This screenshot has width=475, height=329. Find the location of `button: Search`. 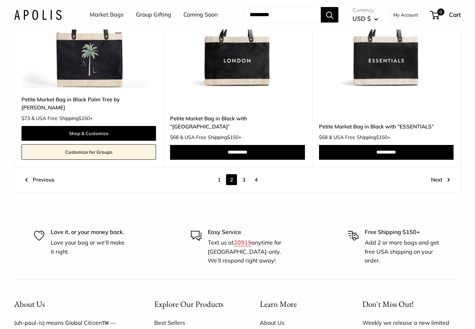

button: Search is located at coordinates (329, 15).